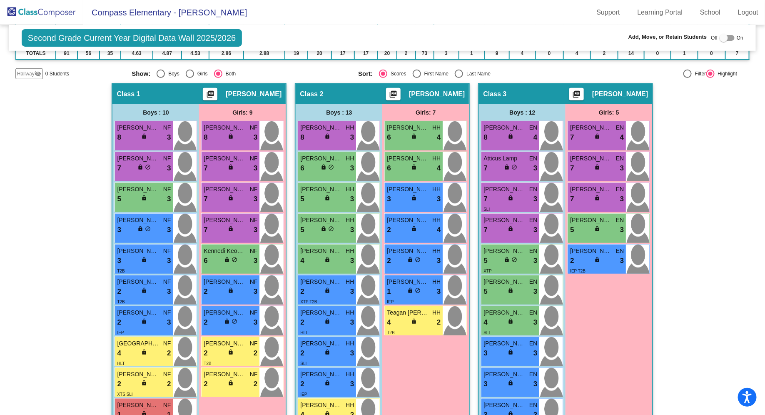 The image size is (765, 415). What do you see at coordinates (608, 12) in the screenshot?
I see `a: Support` at bounding box center [608, 12].